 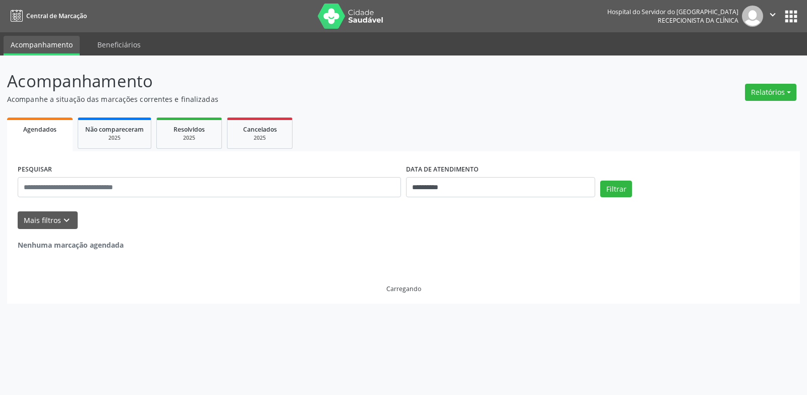 I want to click on span: Central de Marcação, so click(x=56, y=16).